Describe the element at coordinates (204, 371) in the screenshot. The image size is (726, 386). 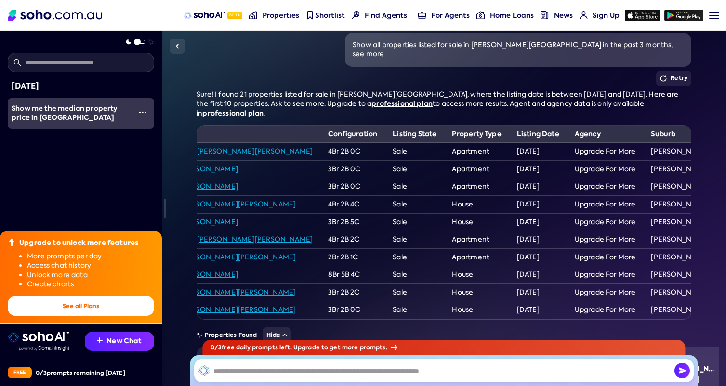
I see `img: SohoAI logo black` at that location.